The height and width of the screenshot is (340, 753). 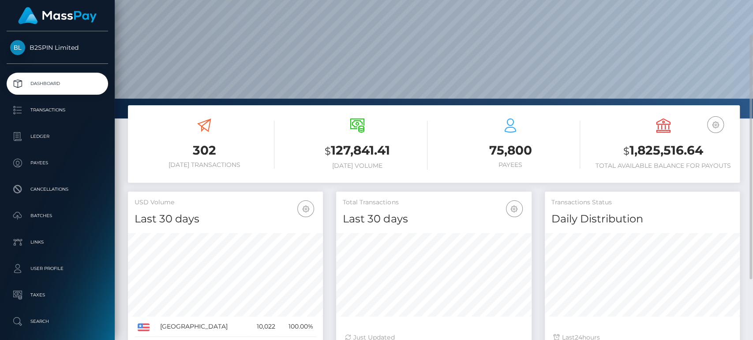 What do you see at coordinates (57, 322) in the screenshot?
I see `a: Search` at bounding box center [57, 322].